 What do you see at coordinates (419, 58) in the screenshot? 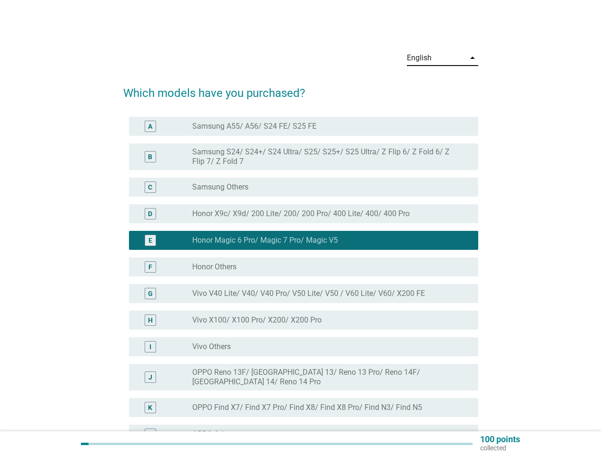
I see `div: English` at bounding box center [419, 58].